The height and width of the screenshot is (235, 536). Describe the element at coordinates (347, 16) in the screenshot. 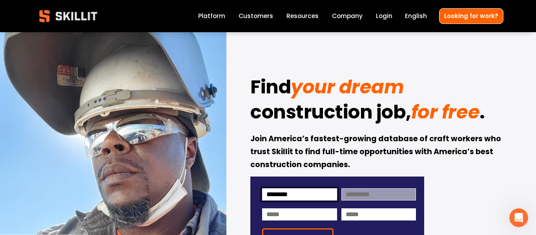

I see `a: Company` at that location.